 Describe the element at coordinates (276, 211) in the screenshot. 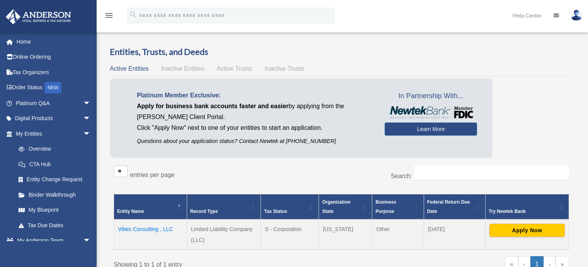

I see `span: Tax Status` at that location.